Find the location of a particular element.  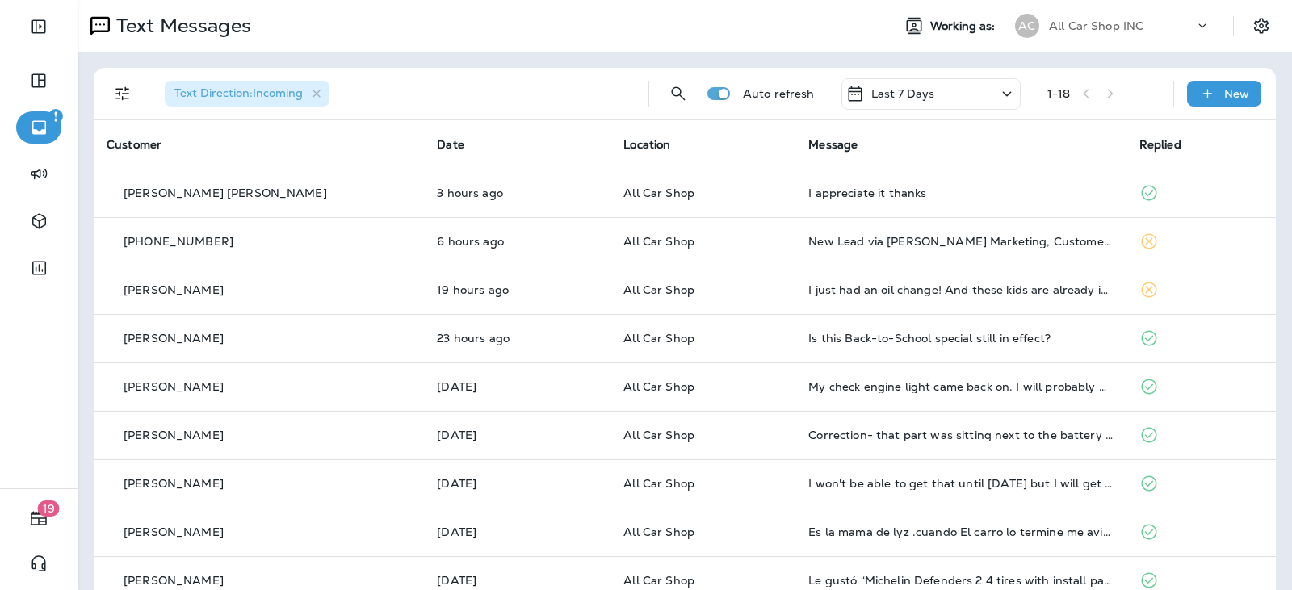

p: Sep 15, 2025 08:46 AM is located at coordinates (517, 241).